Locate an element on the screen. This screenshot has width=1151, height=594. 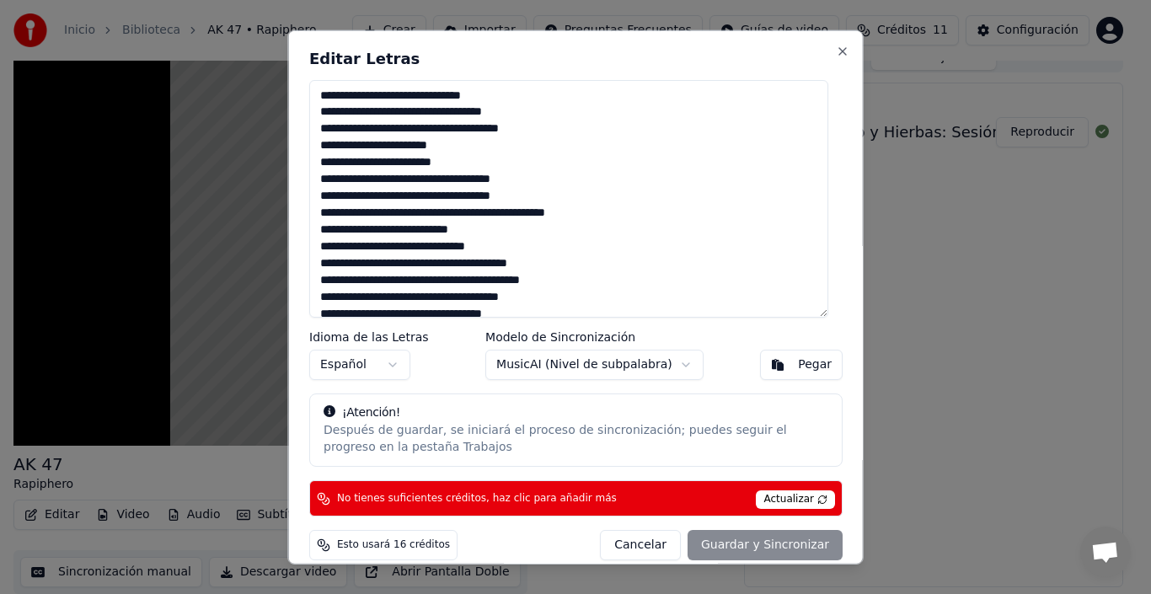
label: Idioma de las Letras is located at coordinates (369, 336).